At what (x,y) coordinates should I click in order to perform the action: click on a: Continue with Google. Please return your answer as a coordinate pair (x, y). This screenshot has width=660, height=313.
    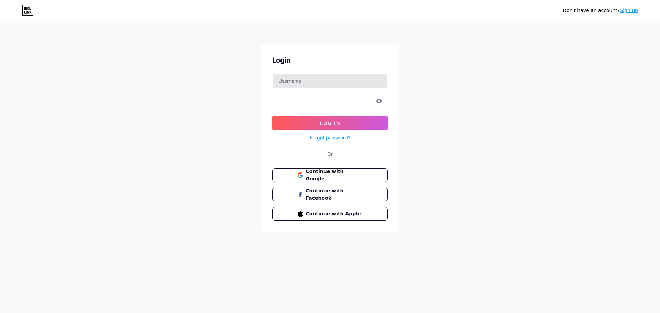
    Looking at the image, I should click on (330, 175).